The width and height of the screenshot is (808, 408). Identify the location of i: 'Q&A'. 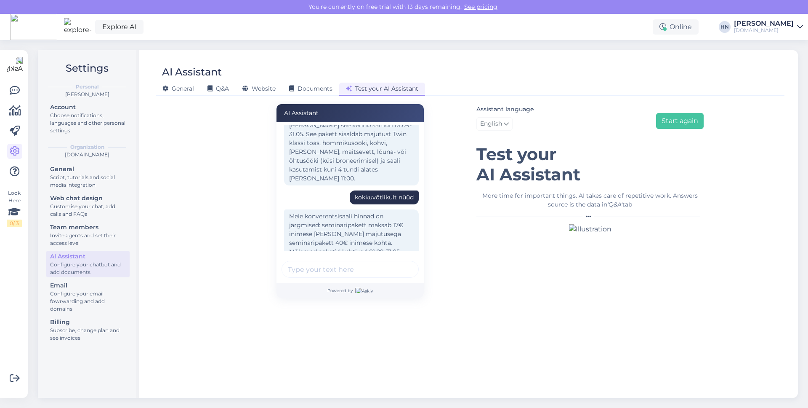
(615, 204).